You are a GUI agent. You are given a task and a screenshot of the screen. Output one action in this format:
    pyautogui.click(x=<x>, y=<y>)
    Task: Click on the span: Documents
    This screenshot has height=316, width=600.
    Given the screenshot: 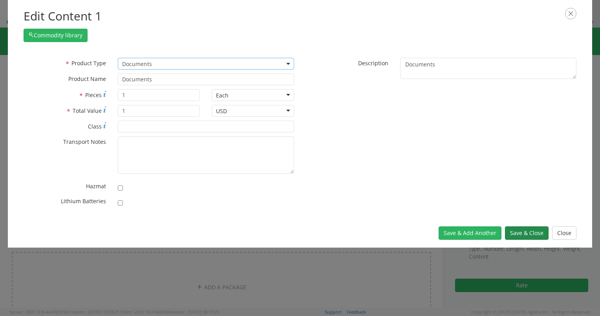 What is the action you would take?
    pyautogui.click(x=206, y=64)
    